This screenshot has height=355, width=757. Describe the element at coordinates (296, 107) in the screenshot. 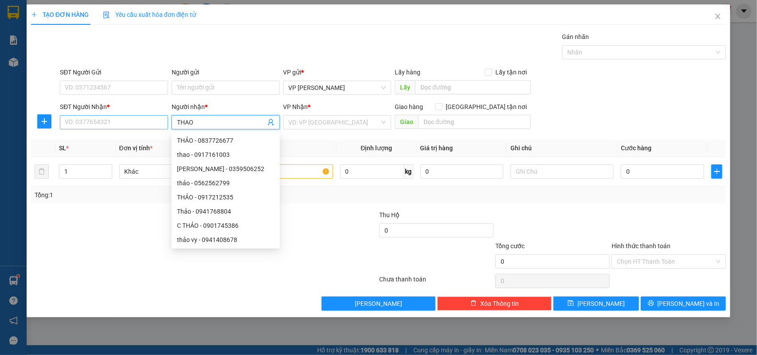

I see `span: VP Nhận` at that location.